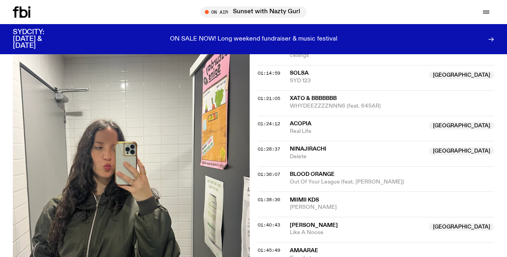 This screenshot has width=507, height=257. Describe the element at coordinates (299, 73) in the screenshot. I see `span: SOLSA` at that location.